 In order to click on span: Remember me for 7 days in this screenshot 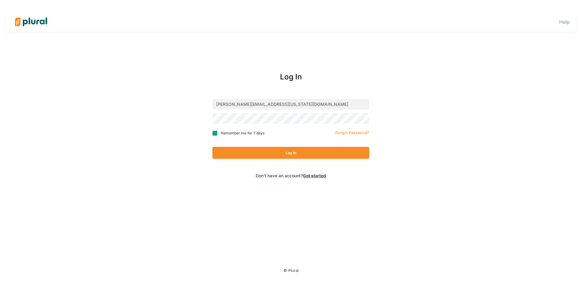, I will do `click(242, 133)`.